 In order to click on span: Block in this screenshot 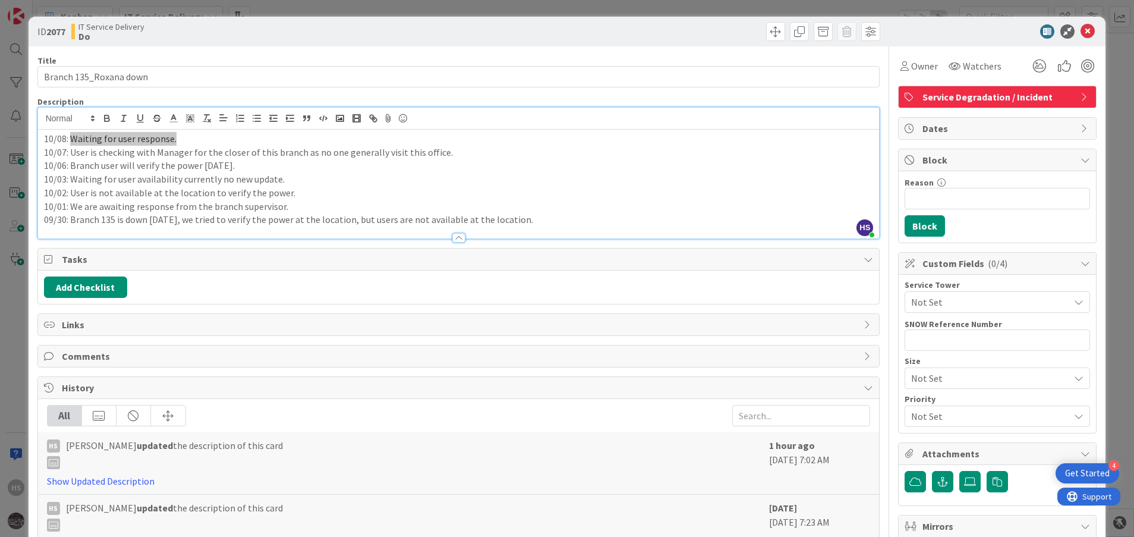, I will do `click(999, 160)`.